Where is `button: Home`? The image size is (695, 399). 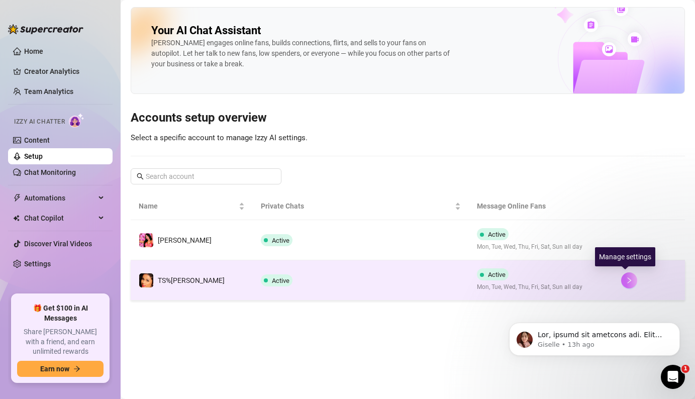
button: Home is located at coordinates (167, 14).